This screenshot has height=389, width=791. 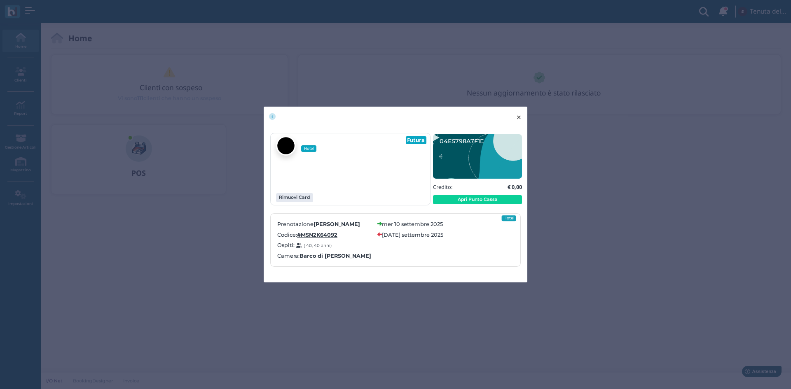 I want to click on span: Assistenza, so click(x=39, y=9).